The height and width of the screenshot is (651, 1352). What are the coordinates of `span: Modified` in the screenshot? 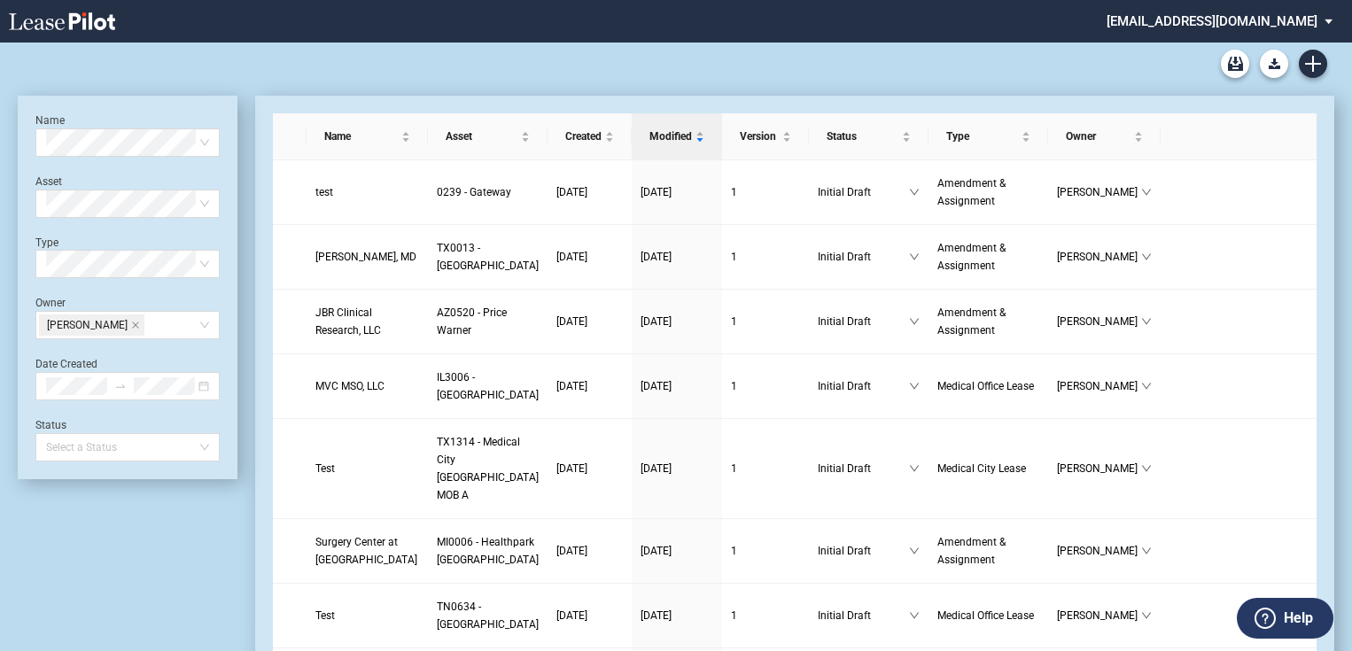 It's located at (671, 136).